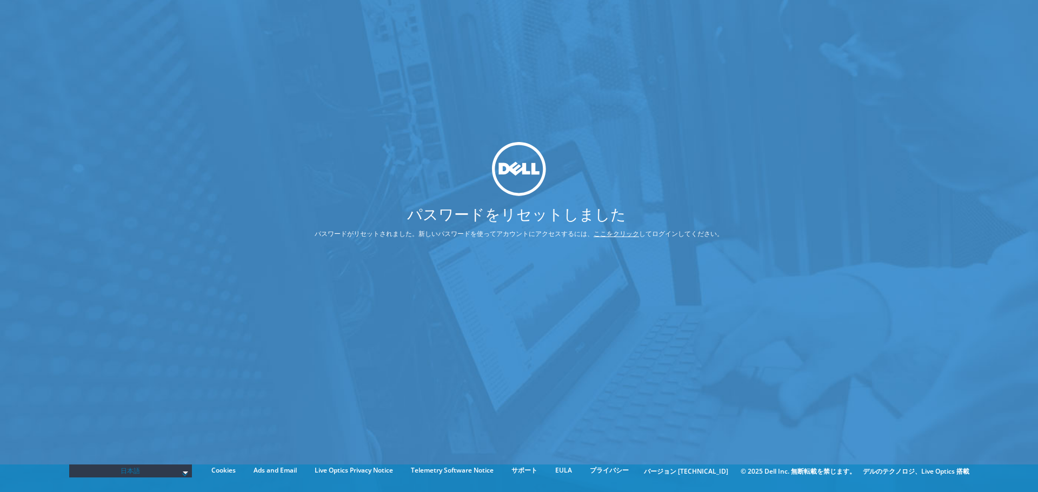 Image resolution: width=1038 pixels, height=492 pixels. Describe the element at coordinates (609, 471) in the screenshot. I see `a: プライバシー` at that location.